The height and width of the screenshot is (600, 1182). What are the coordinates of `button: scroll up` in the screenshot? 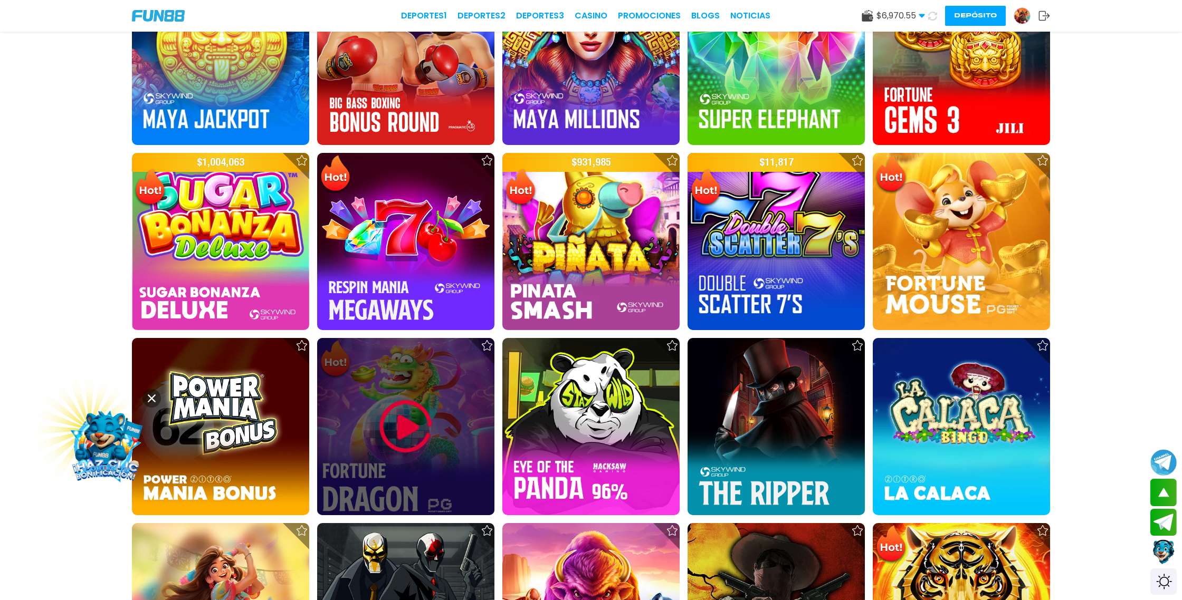 It's located at (1163, 493).